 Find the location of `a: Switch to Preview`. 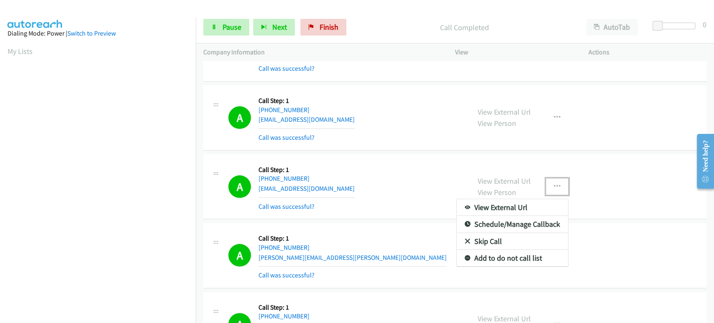

a: Switch to Preview is located at coordinates (92, 33).